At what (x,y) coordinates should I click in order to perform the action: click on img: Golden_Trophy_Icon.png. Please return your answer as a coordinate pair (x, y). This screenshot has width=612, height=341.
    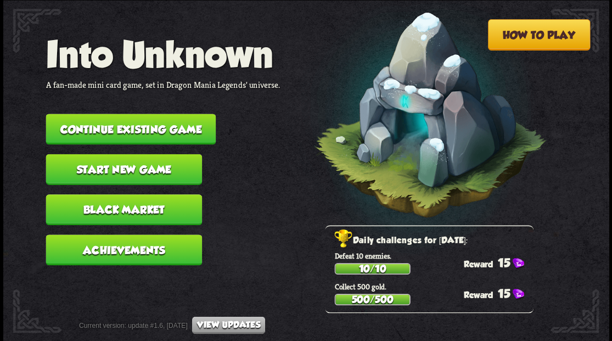
    Looking at the image, I should click on (343, 238).